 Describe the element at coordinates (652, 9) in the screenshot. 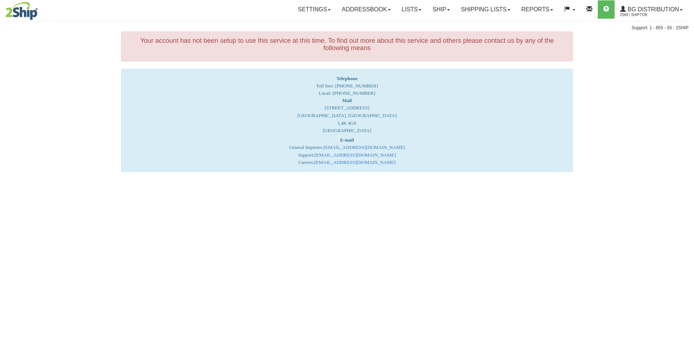

I see `span: BG Distribution` at that location.